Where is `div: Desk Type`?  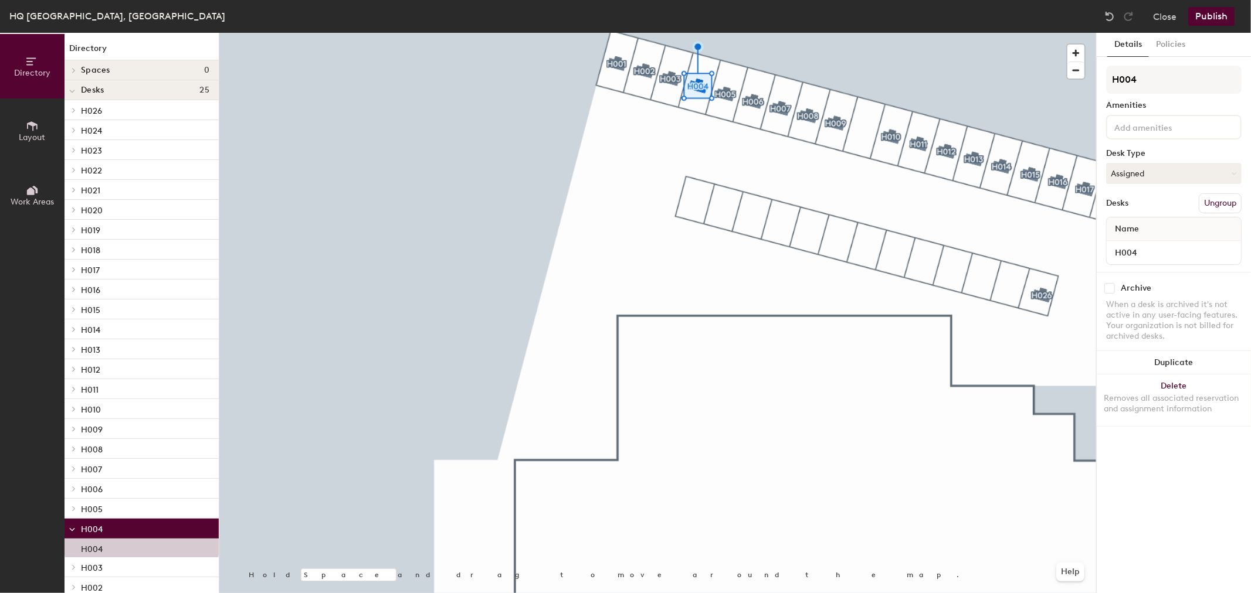
div: Desk Type is located at coordinates (1174, 154).